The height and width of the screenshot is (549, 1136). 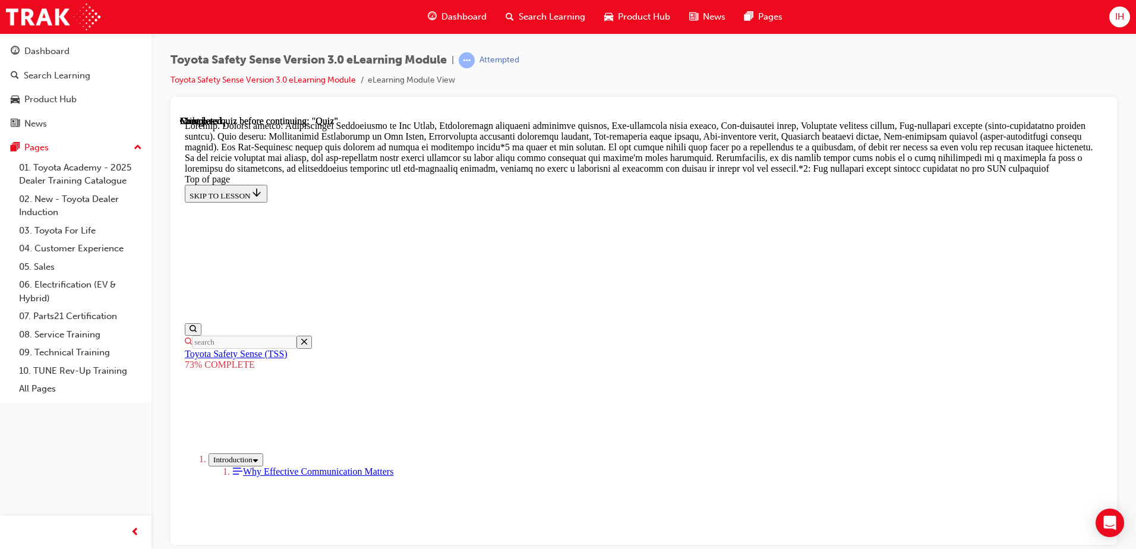 What do you see at coordinates (64, 226) in the screenshot?
I see `input: Search` at bounding box center [64, 226].